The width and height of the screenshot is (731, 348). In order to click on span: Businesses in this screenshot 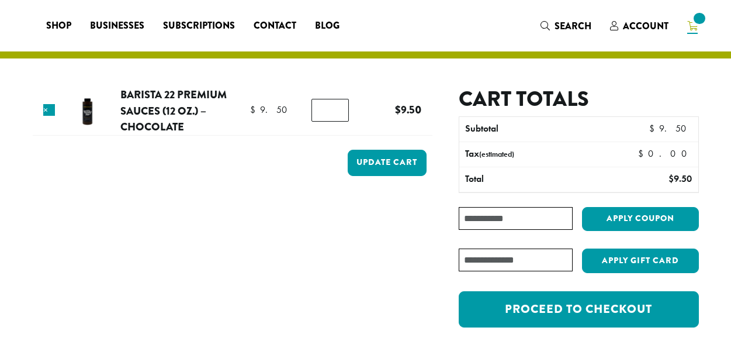, I will do `click(117, 26)`.